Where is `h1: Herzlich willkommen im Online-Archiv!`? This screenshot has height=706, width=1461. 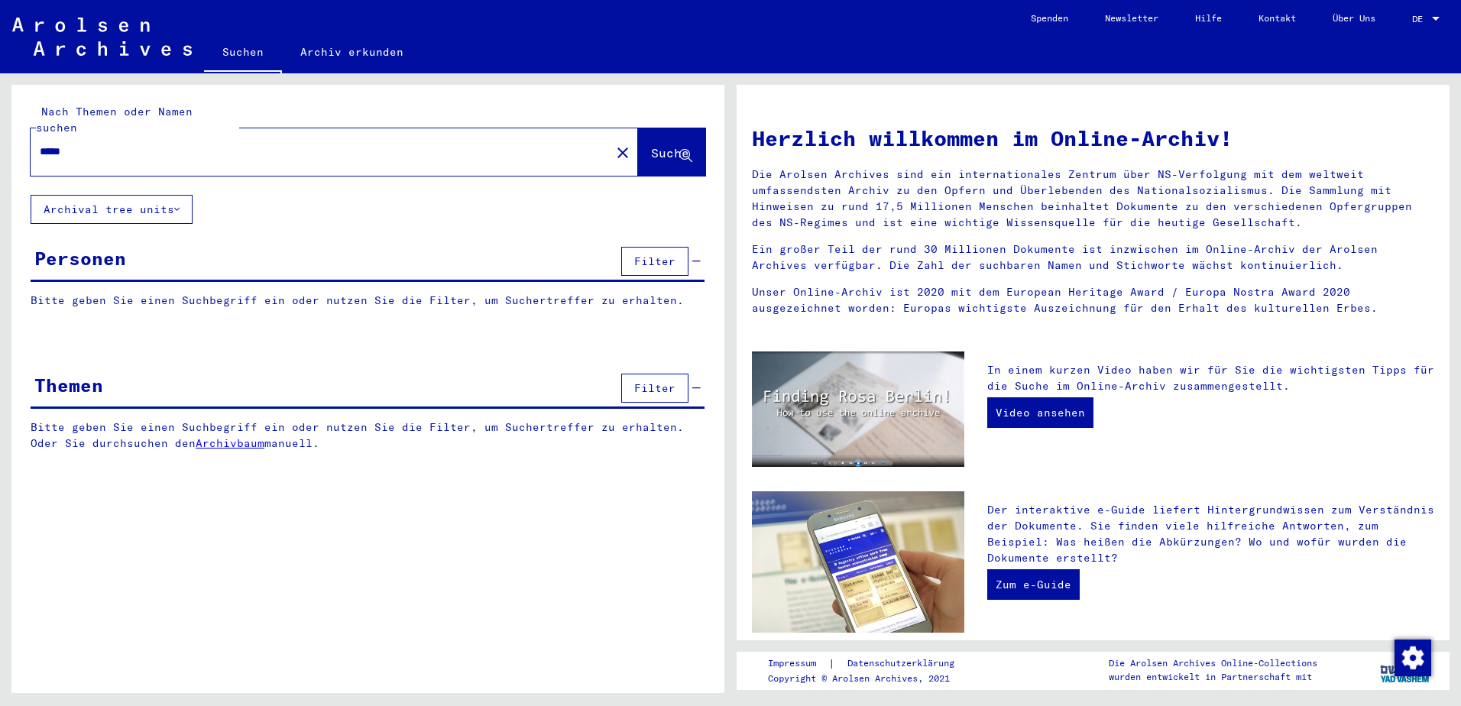 h1: Herzlich willkommen im Online-Archiv! is located at coordinates (1093, 138).